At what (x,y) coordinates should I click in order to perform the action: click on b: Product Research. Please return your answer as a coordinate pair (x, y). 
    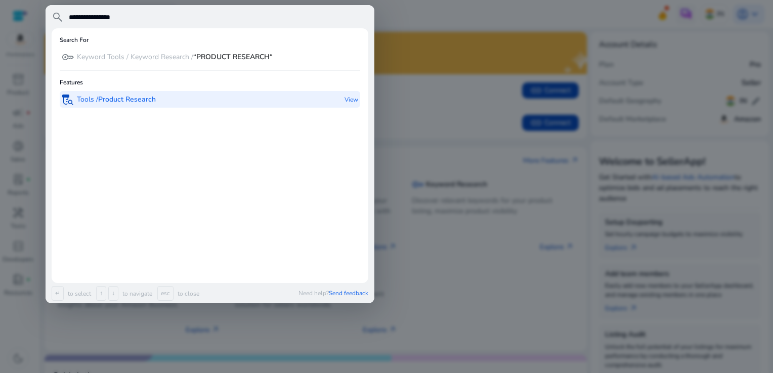
    Looking at the image, I should click on (127, 99).